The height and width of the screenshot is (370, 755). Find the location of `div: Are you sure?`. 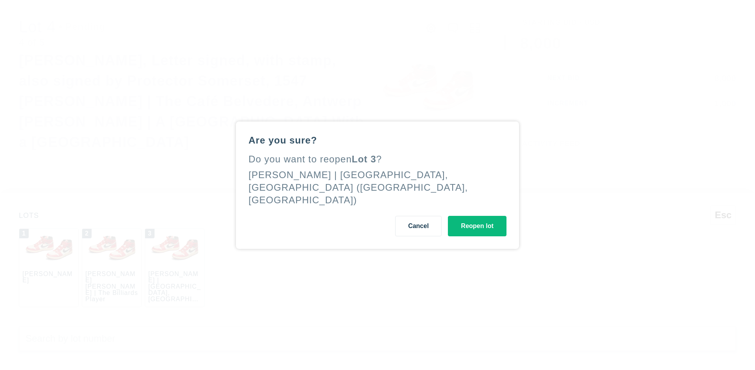

div: Are you sure? is located at coordinates (378, 140).